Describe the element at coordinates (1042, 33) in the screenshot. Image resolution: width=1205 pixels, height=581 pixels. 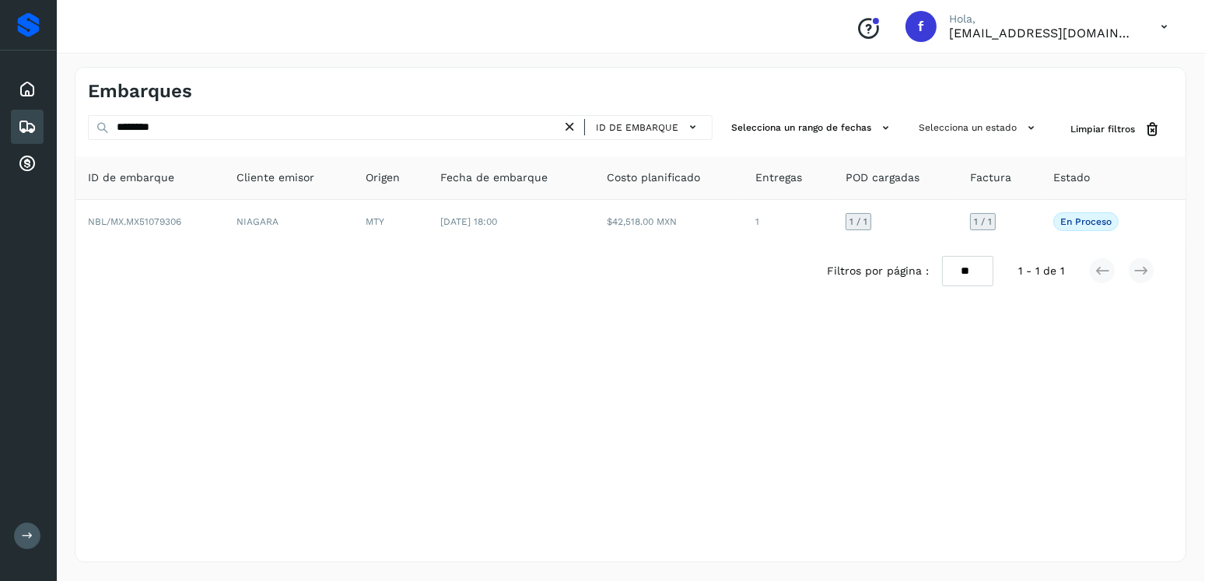
I see `p: facturacion@expresssanjavier.com` at that location.